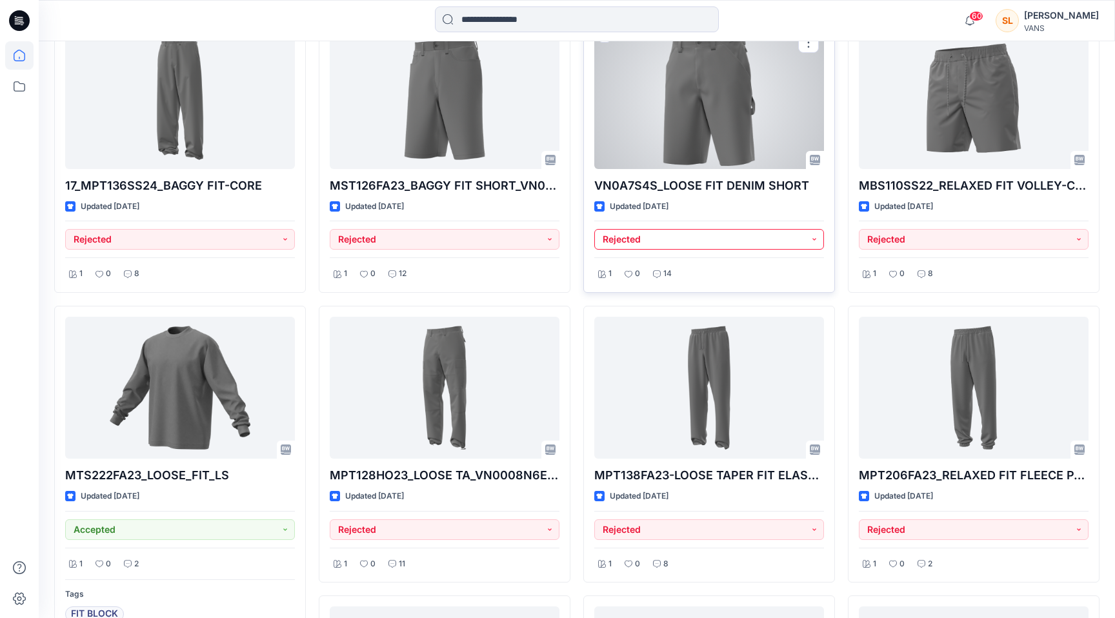 Image resolution: width=1115 pixels, height=618 pixels. What do you see at coordinates (445, 476) in the screenshot?
I see `p: MPT128HO23_LOOSE TA_VN0008N6ER FIT-CORE` at bounding box center [445, 476].